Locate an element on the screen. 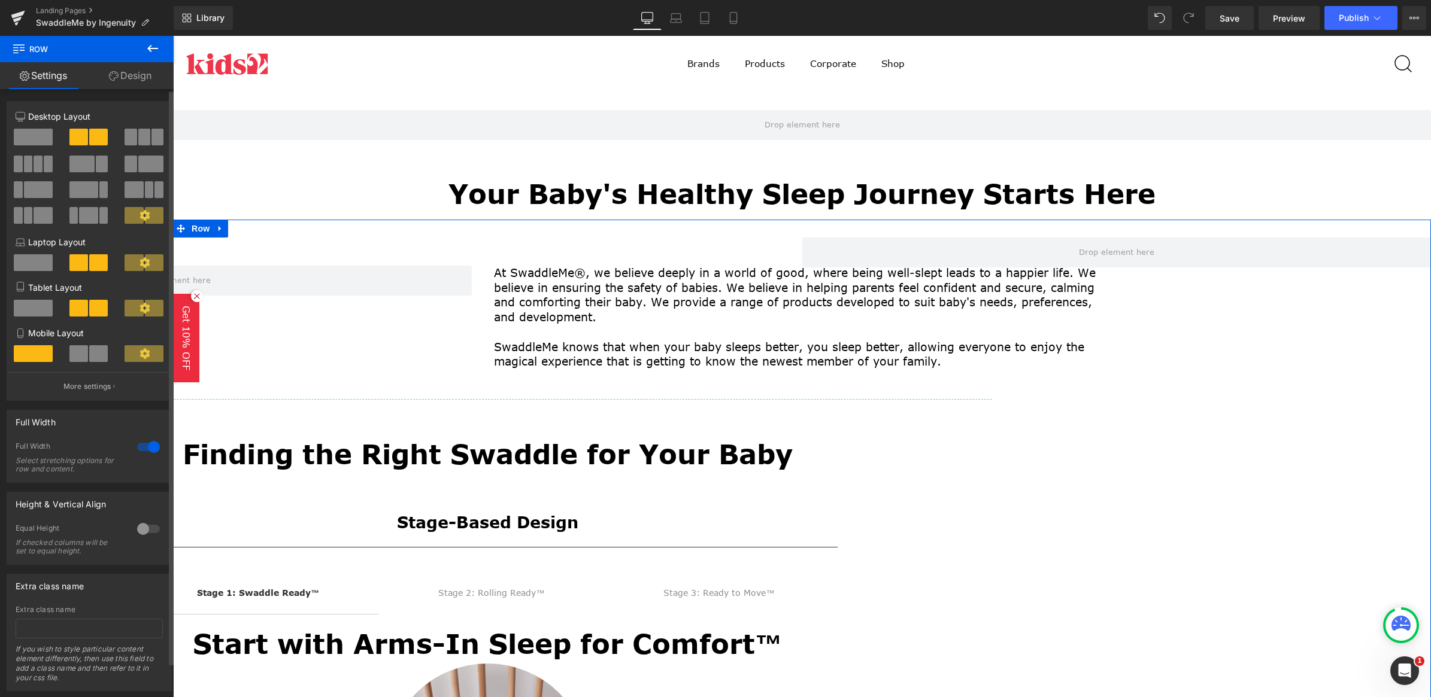  div: Equal Height is located at coordinates (70, 530).